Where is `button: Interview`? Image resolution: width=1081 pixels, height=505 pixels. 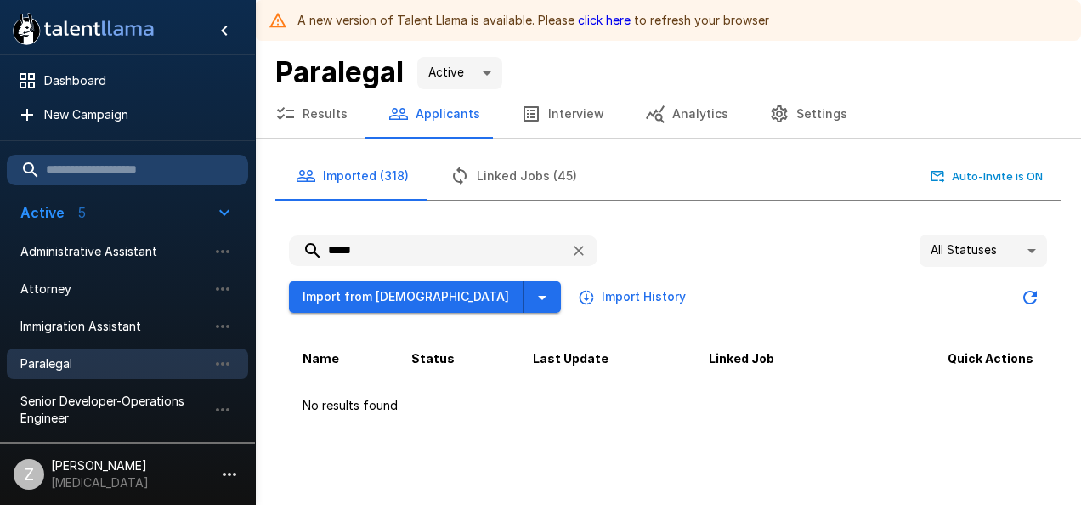
button: Interview is located at coordinates (563, 114).